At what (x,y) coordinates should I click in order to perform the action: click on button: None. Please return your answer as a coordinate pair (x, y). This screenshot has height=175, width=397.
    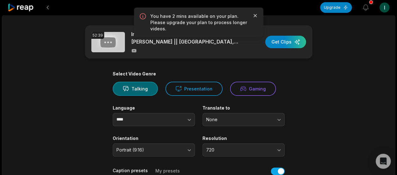
    Looking at the image, I should click on (243, 120).